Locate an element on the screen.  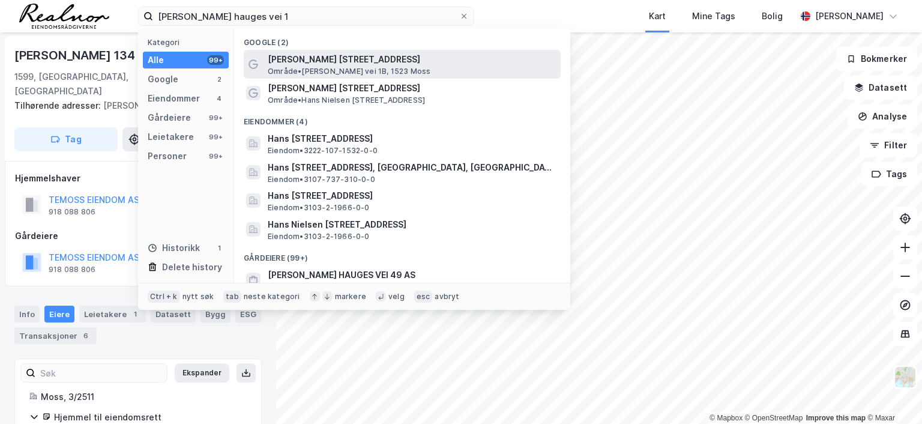
div: Datasett is located at coordinates (173, 314).